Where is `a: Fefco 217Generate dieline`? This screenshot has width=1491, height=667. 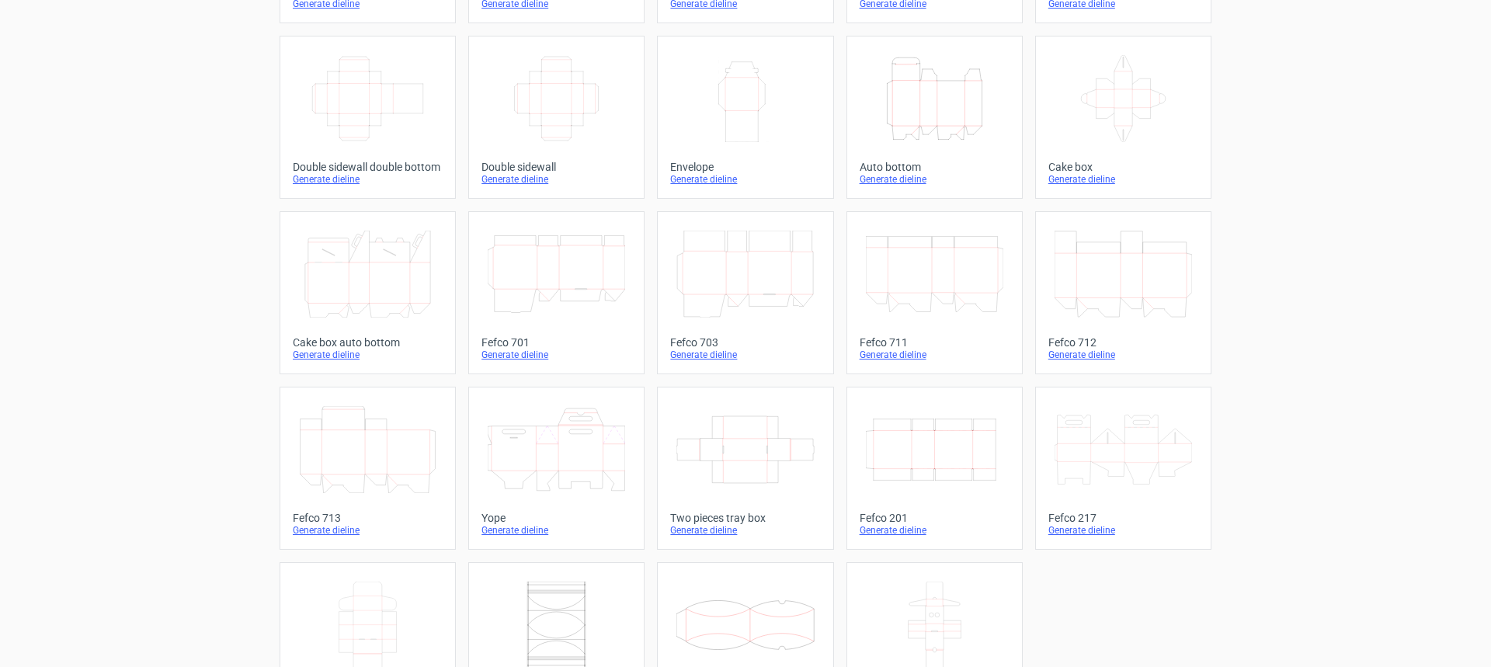 a: Fefco 217Generate dieline is located at coordinates (1123, 468).